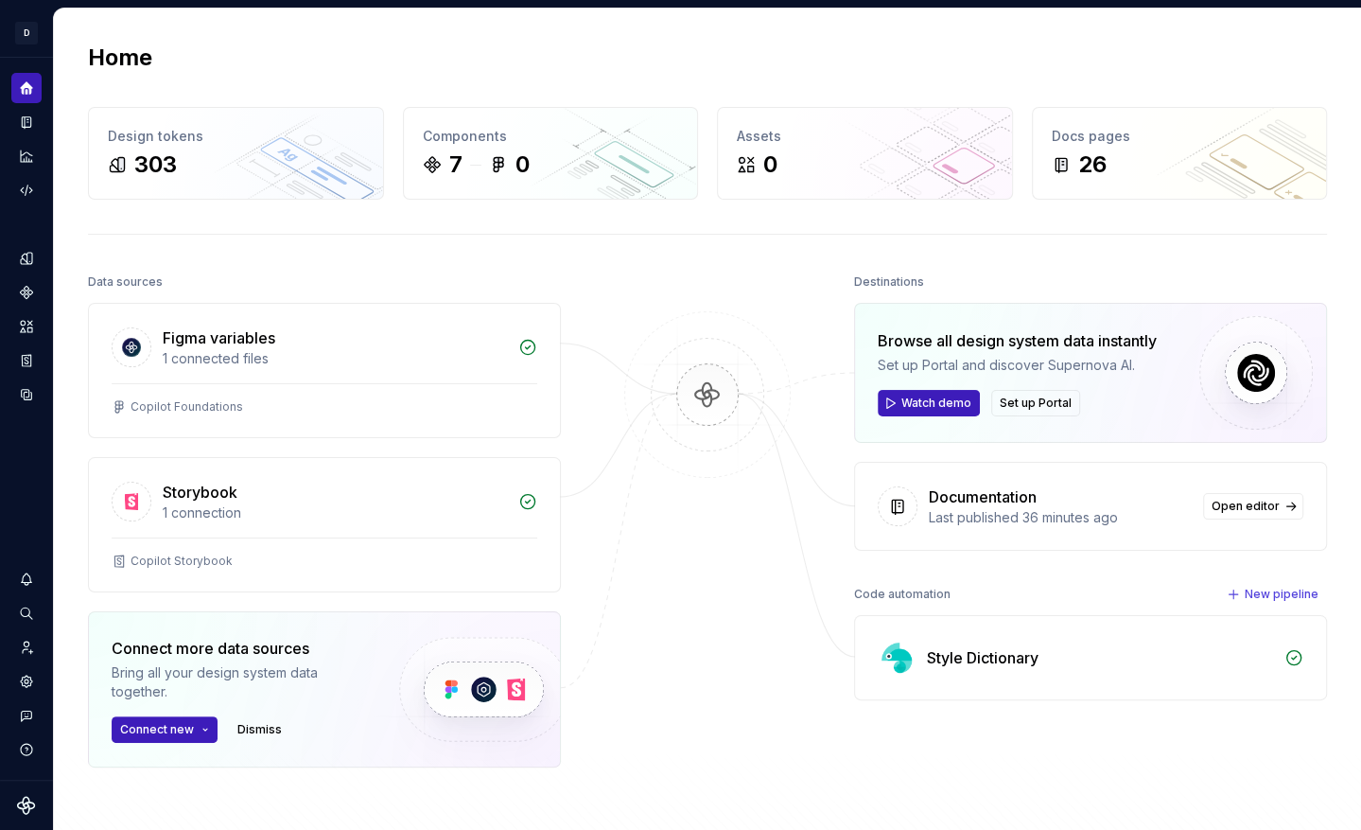 Image resolution: width=1361 pixels, height=830 pixels. I want to click on span: Set up Portal, so click(1036, 403).